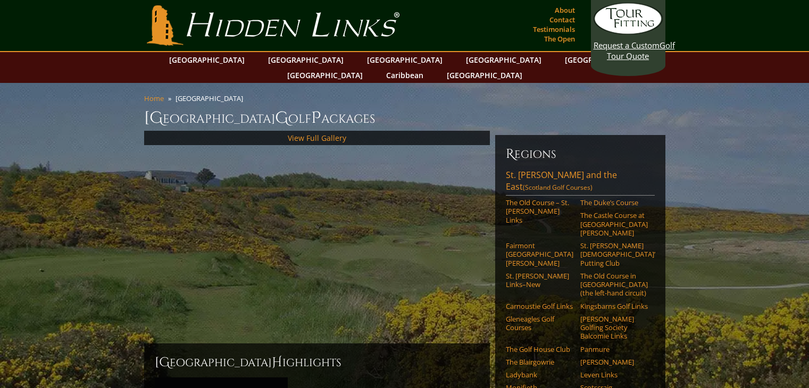 The width and height of the screenshot is (809, 388). What do you see at coordinates (539, 375) in the screenshot?
I see `a: Ladybank` at bounding box center [539, 375].